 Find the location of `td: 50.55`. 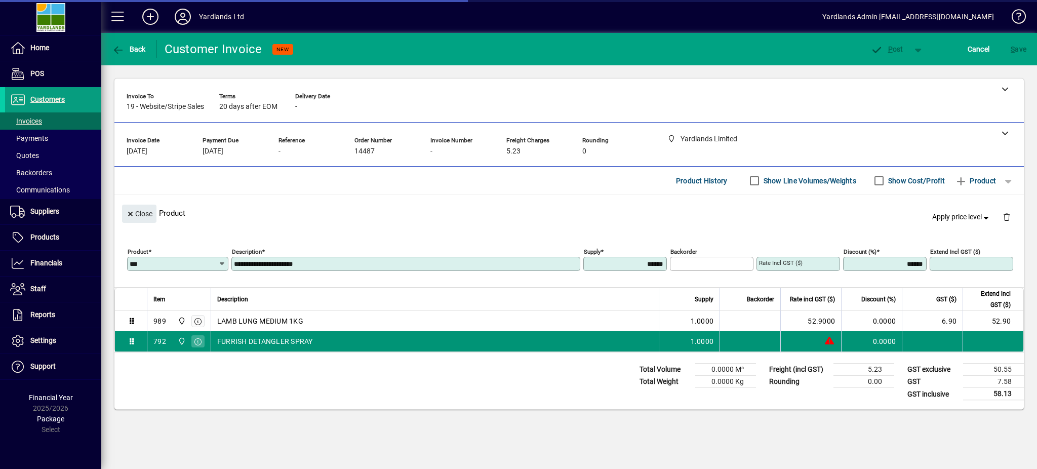

td: 50.55 is located at coordinates (993, 370).